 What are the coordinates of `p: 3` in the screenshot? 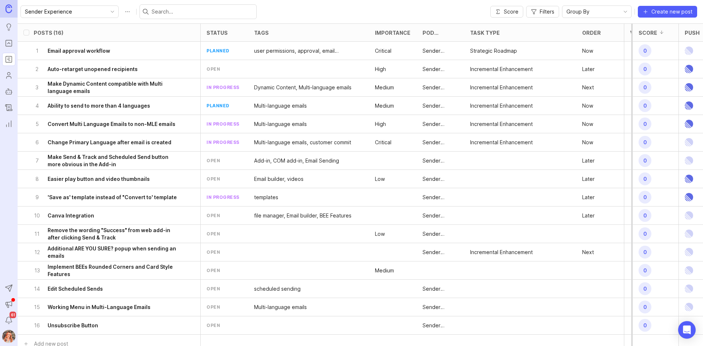 It's located at (37, 87).